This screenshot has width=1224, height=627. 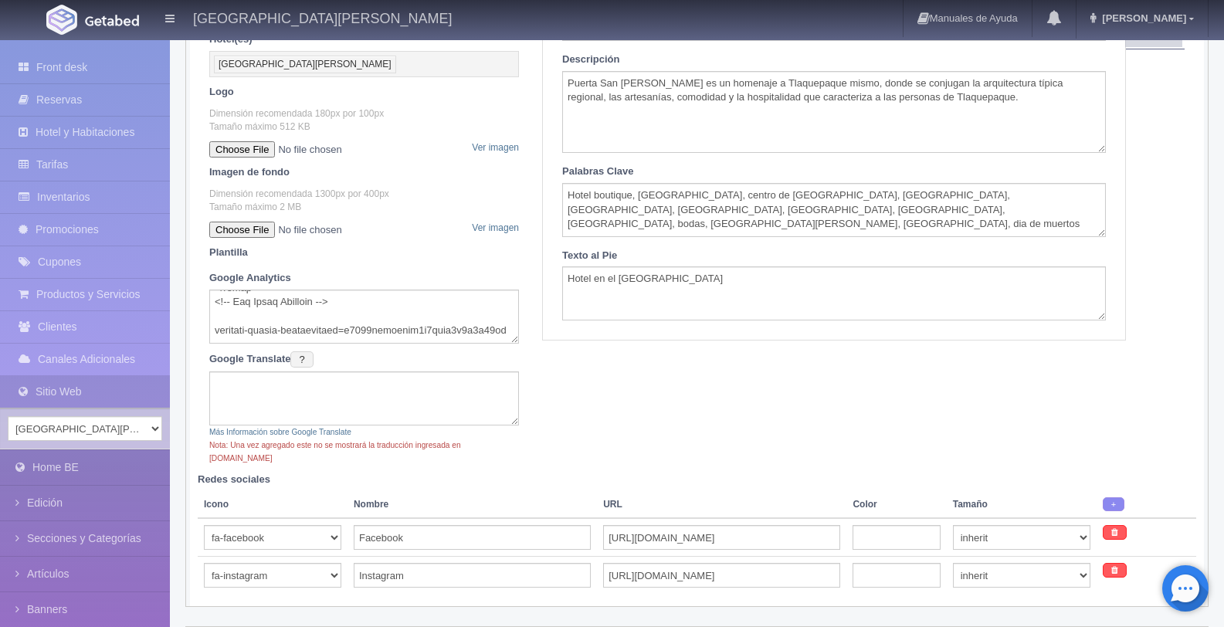 What do you see at coordinates (280, 432) in the screenshot?
I see `small: Más Información sobre Google Translate` at bounding box center [280, 432].